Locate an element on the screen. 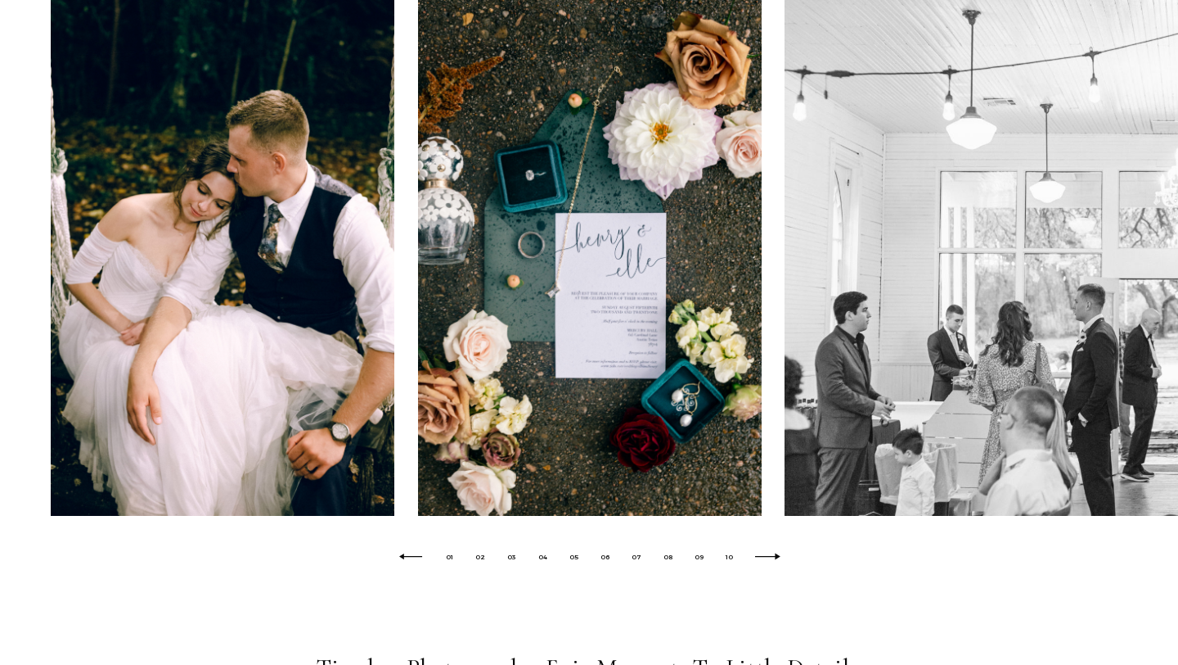 The image size is (1178, 665). button: 08 is located at coordinates (668, 557).